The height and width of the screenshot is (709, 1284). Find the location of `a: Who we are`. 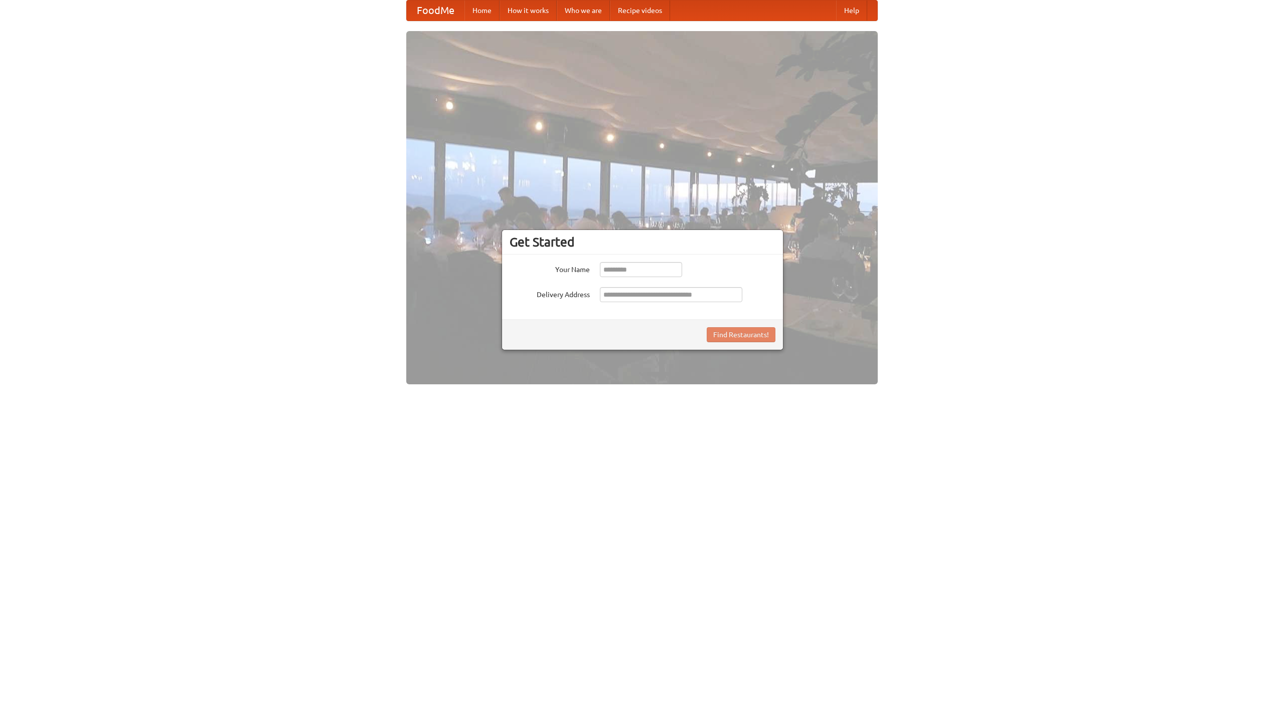

a: Who we are is located at coordinates (583, 11).